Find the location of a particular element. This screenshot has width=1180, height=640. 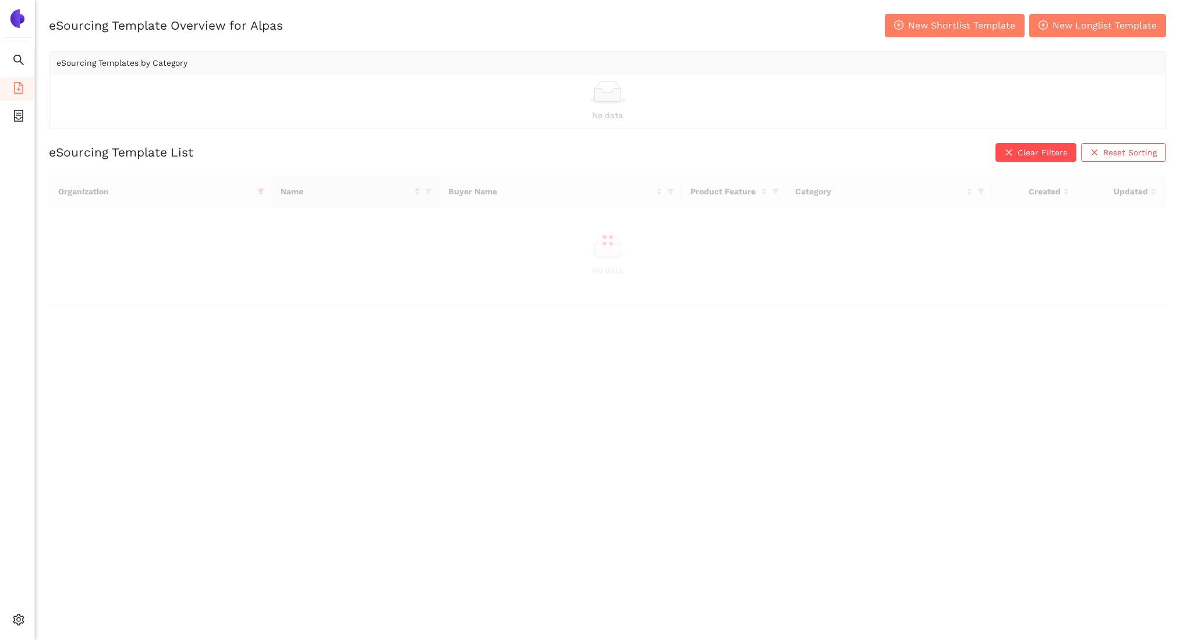

span: Clear Filters is located at coordinates (1042, 152).